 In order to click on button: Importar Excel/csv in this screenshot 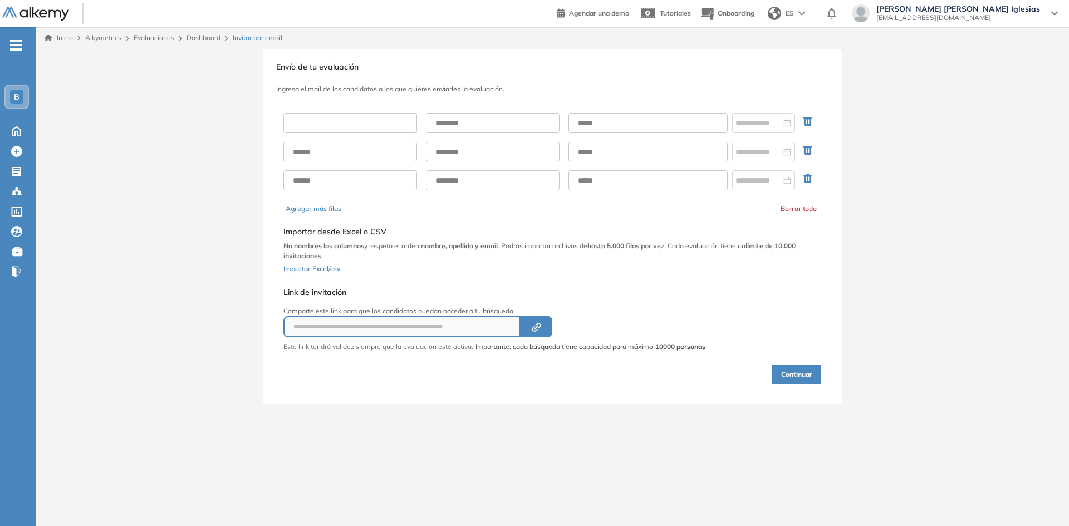, I will do `click(312, 268)`.